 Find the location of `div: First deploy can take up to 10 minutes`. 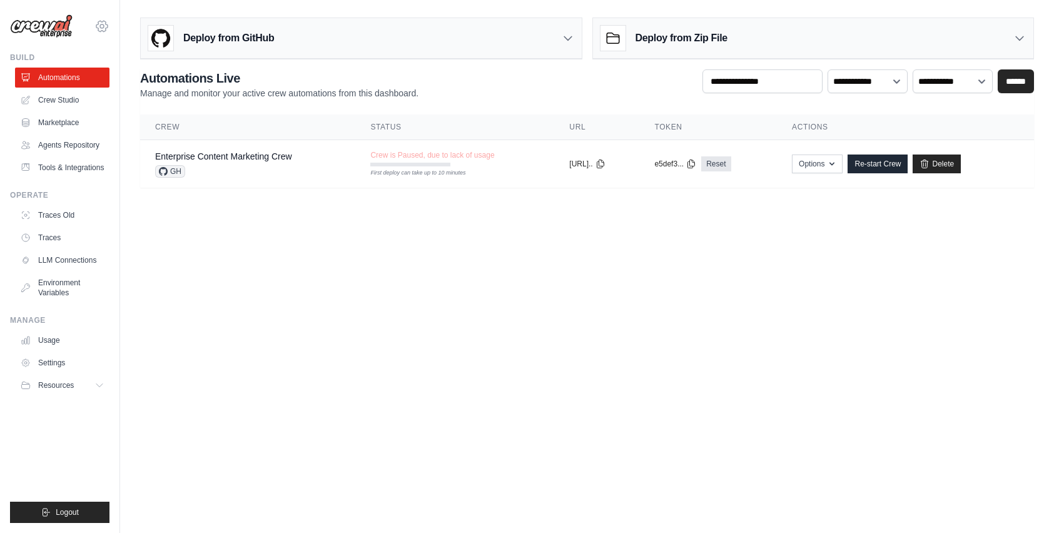

div: First deploy can take up to 10 minutes is located at coordinates (410, 173).